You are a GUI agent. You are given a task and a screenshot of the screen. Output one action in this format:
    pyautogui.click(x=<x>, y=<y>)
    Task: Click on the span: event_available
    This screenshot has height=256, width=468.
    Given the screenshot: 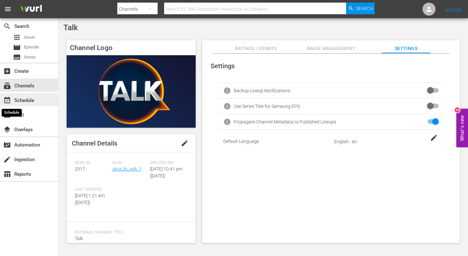 What is the action you would take?
    pyautogui.click(x=7, y=100)
    